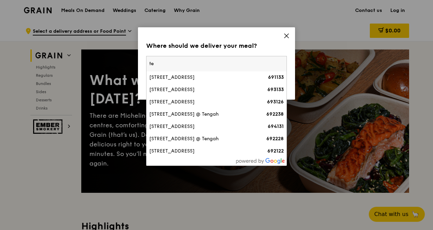 The image size is (433, 230). What do you see at coordinates (275, 139) in the screenshot?
I see `strong: 692228` at bounding box center [275, 139].